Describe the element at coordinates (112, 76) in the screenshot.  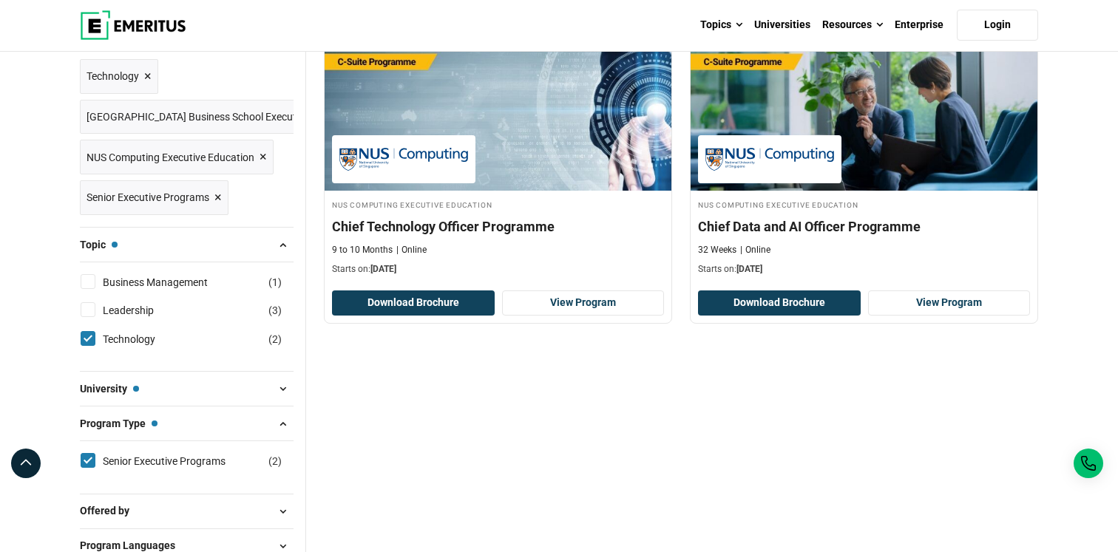
I see `span: Technology` at that location.